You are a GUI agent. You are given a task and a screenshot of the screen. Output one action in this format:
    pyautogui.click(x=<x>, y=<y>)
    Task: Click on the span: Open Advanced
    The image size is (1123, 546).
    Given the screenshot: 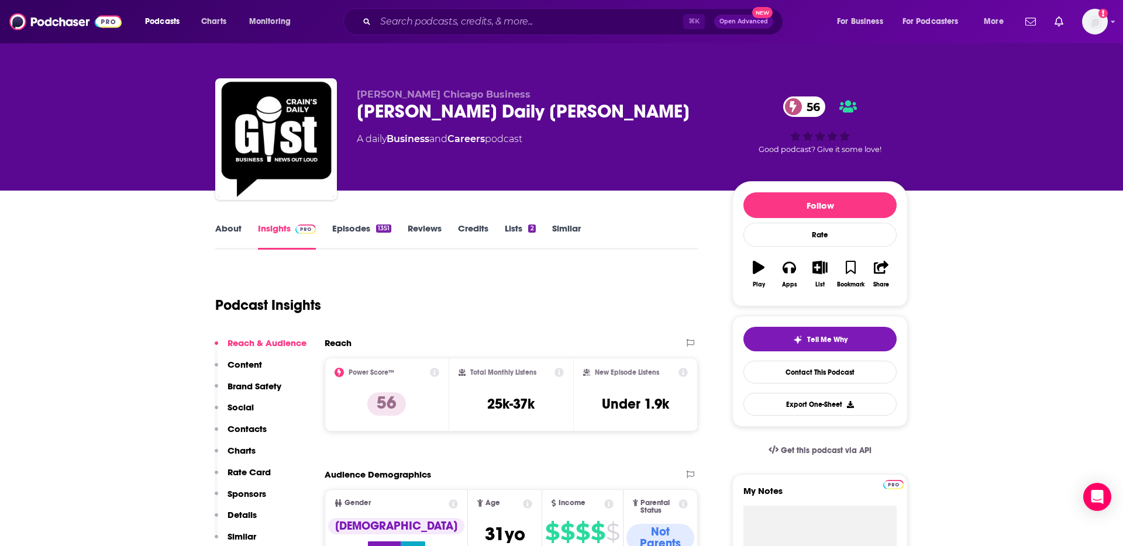 What is the action you would take?
    pyautogui.click(x=743, y=22)
    